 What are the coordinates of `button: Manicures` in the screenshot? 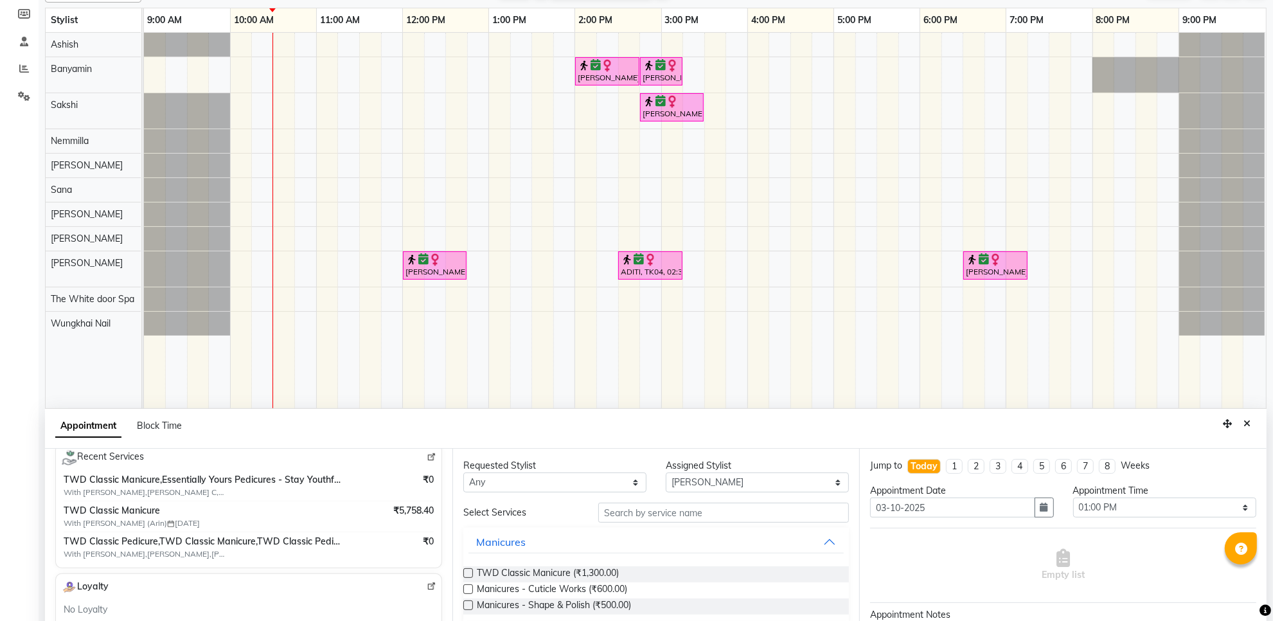 It's located at (656, 542).